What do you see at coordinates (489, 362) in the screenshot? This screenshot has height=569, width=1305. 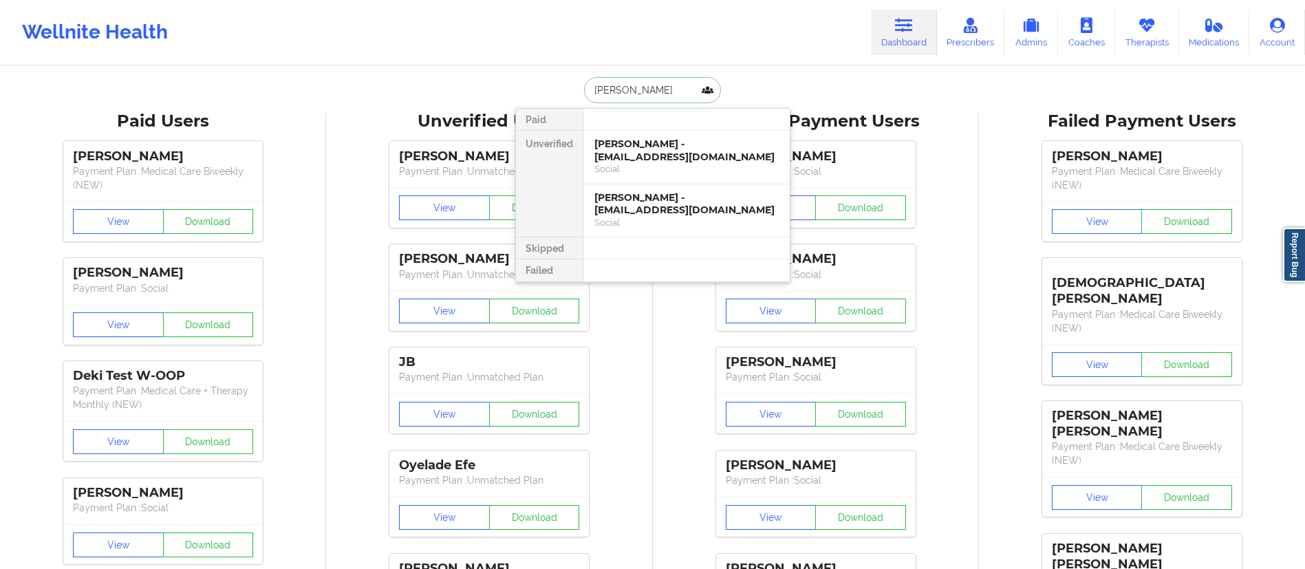 I see `div: JB` at bounding box center [489, 362].